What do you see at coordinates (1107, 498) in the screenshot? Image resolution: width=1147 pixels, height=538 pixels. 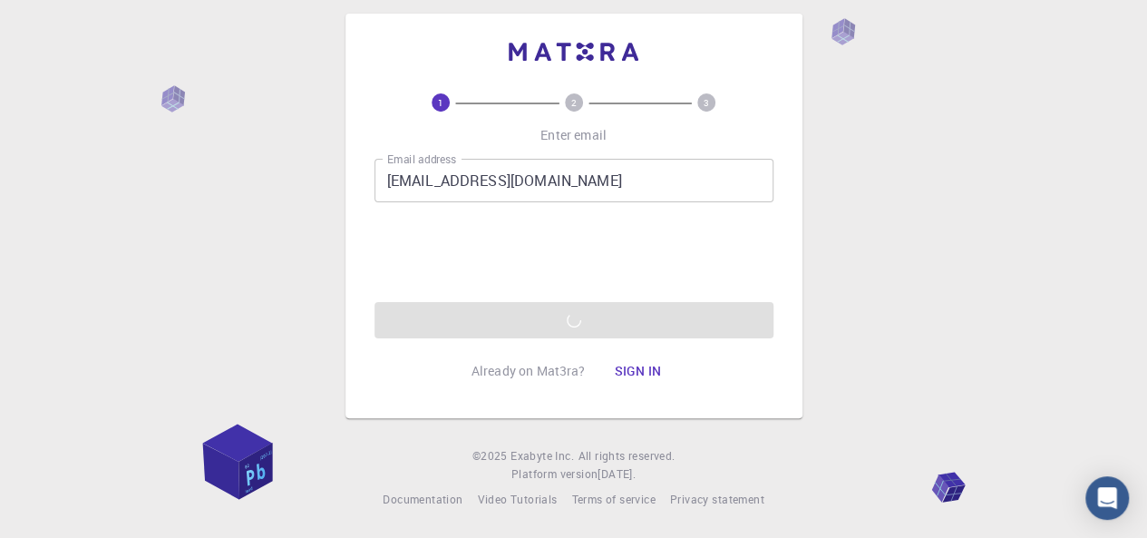 I see `div: Open Intercom Messenger` at bounding box center [1107, 498].